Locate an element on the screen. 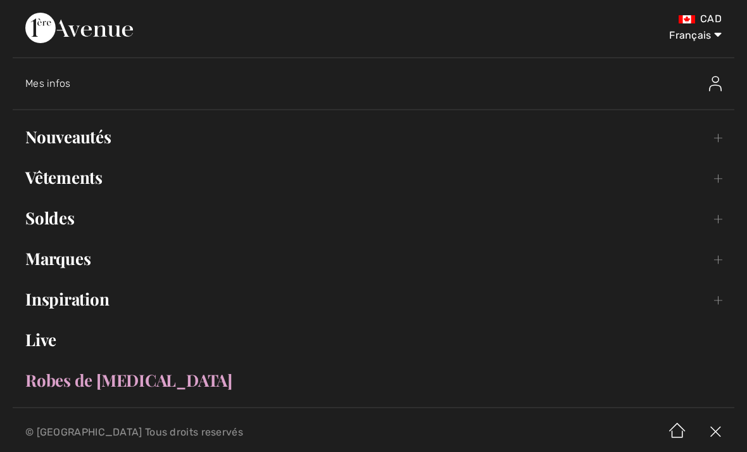 The height and width of the screenshot is (452, 747). a: Inspiration is located at coordinates (374, 299).